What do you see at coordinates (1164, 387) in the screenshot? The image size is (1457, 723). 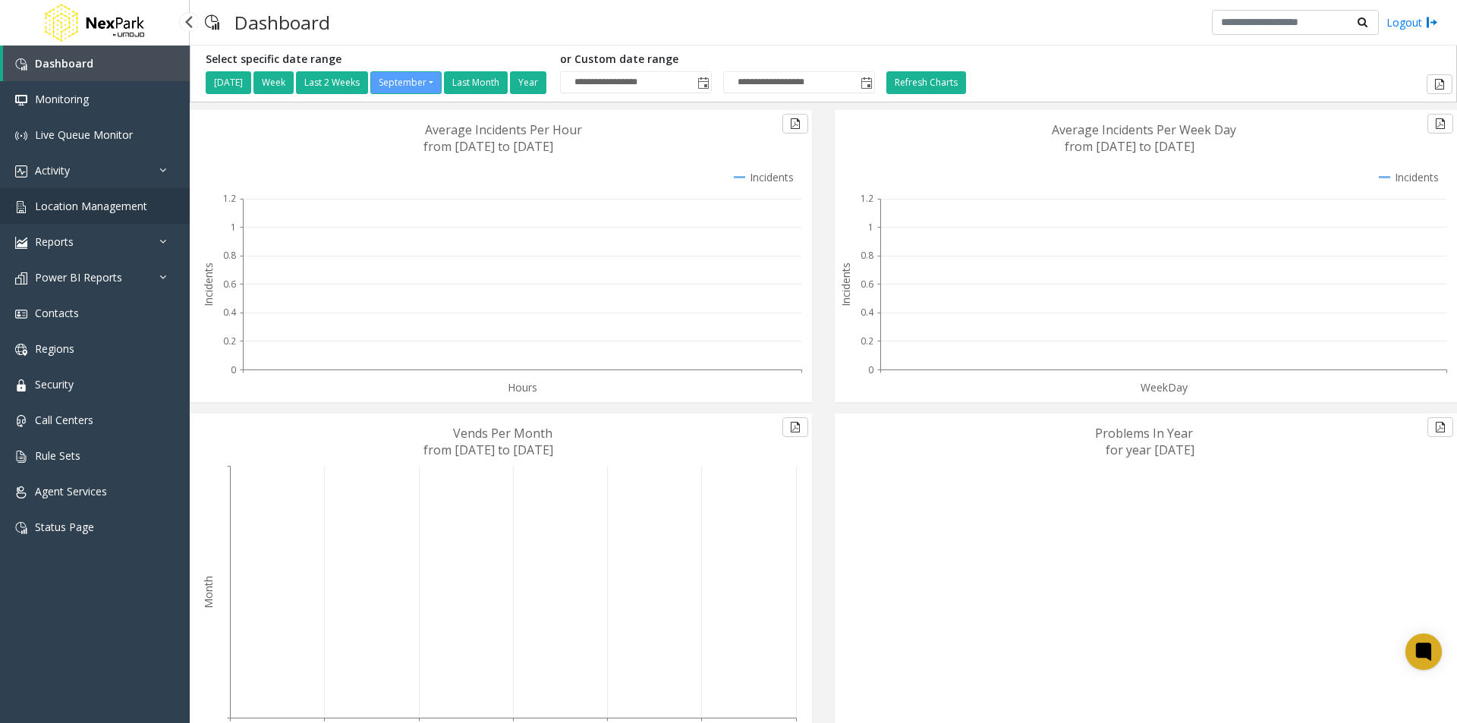 I see `text: WeekDay` at bounding box center [1164, 387].